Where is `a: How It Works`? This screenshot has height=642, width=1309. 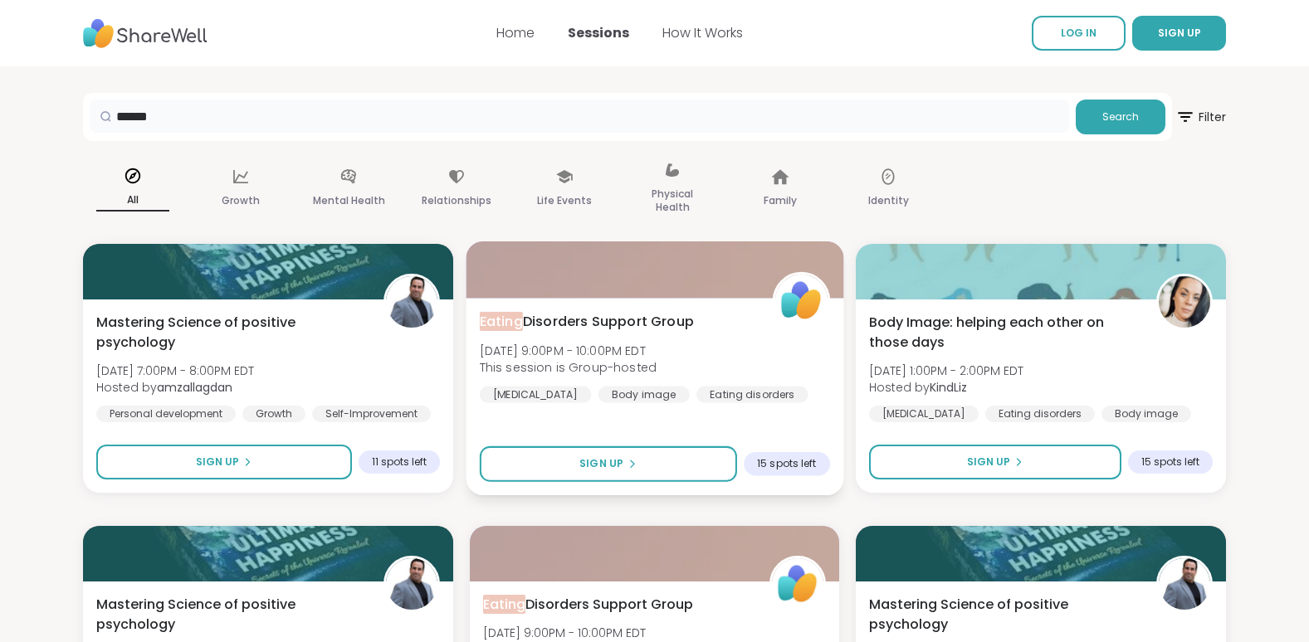
a: How It Works is located at coordinates (702, 32).